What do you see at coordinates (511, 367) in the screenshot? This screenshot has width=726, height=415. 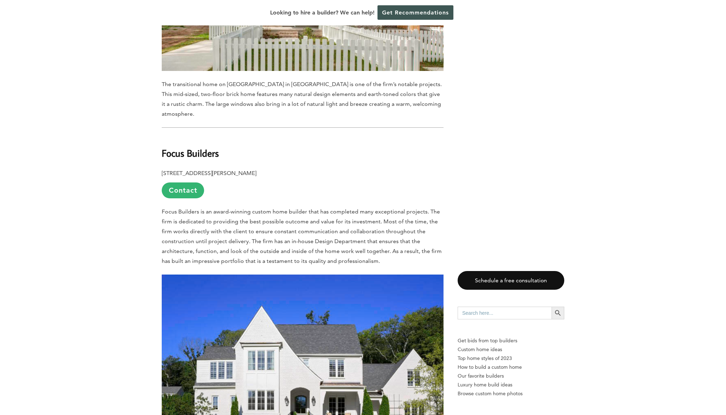 I see `p: How to build a custom home` at bounding box center [511, 367].